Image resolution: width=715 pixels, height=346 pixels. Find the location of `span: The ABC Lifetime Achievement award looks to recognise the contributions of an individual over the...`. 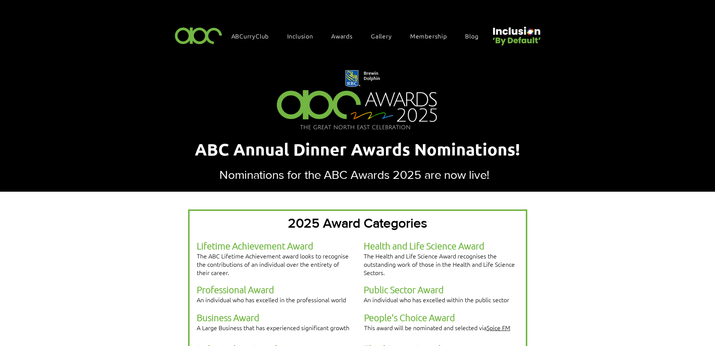

span: The ABC Lifetime Achievement award looks to recognise the contributions of an individual over the... is located at coordinates (272, 264).